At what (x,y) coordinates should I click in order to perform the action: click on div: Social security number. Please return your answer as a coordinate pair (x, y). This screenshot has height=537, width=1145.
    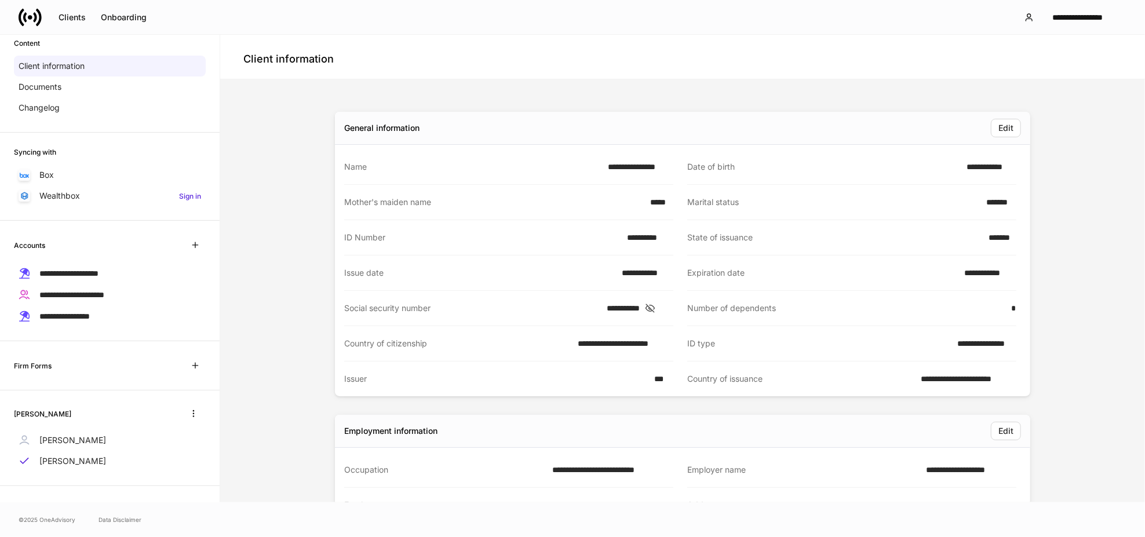
    Looking at the image, I should click on (472, 308).